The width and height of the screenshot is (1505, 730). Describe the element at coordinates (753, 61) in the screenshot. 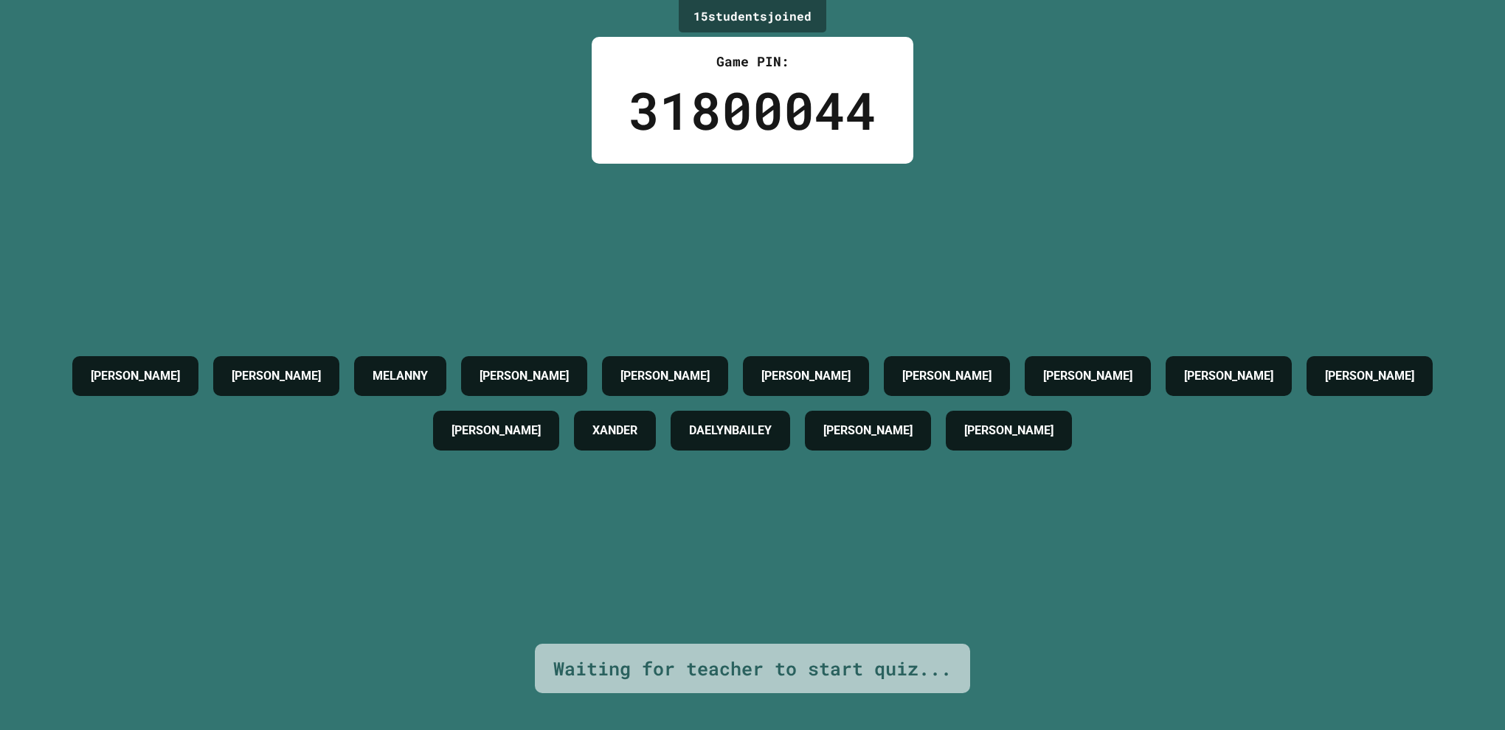

I see `div: Game PIN:` at that location.